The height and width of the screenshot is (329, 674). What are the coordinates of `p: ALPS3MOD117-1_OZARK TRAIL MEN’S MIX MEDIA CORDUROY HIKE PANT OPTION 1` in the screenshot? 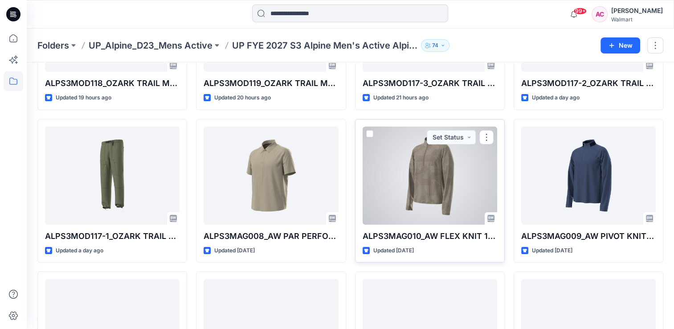 It's located at (112, 236).